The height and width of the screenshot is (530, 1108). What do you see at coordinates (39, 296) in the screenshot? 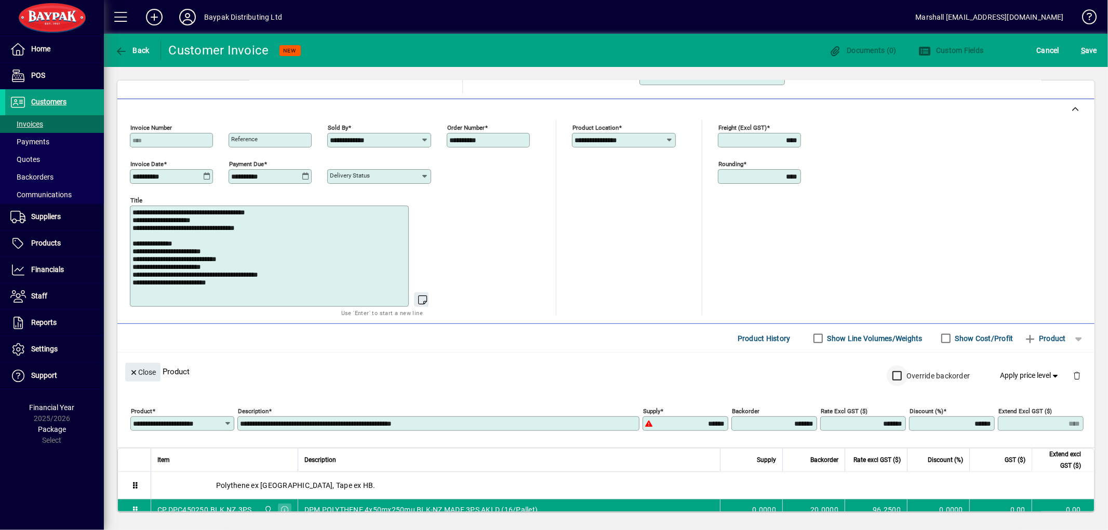
I see `span: Staff` at bounding box center [39, 296].